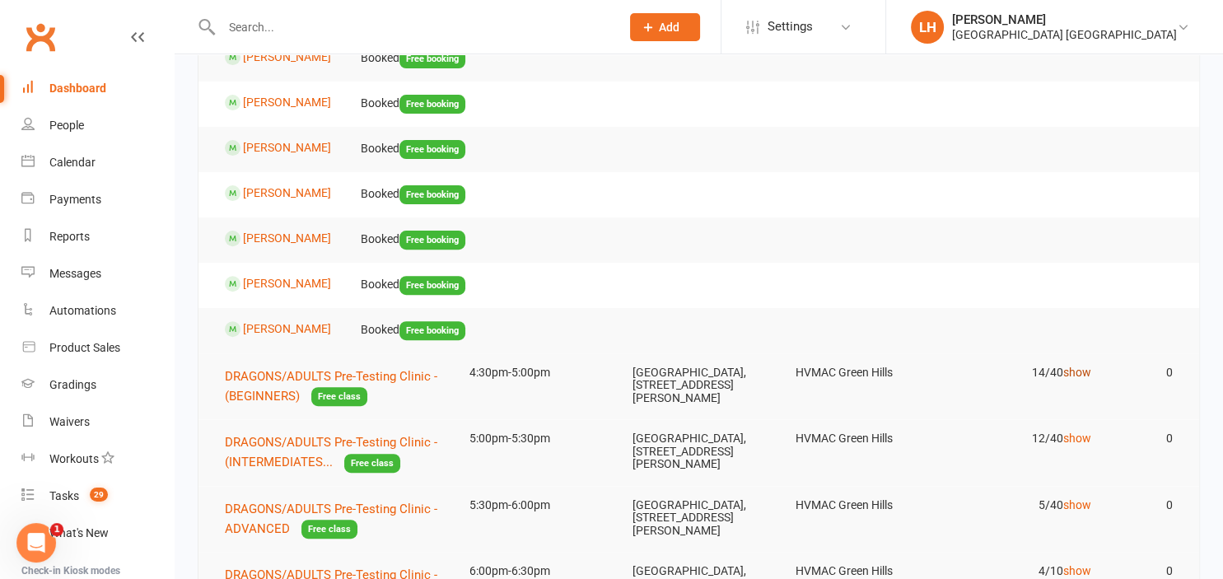 This screenshot has height=579, width=1223. Describe the element at coordinates (331, 519) in the screenshot. I see `span: DRAGONS/ADULTS Pre-Testing Clinic - ADVANCED` at that location.